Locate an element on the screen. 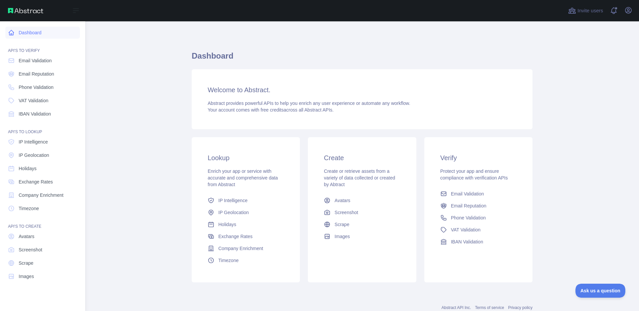 This screenshot has width=639, height=311. span: Create or retrieve assets from a variety of data collected or created by Abtract is located at coordinates (360, 178).